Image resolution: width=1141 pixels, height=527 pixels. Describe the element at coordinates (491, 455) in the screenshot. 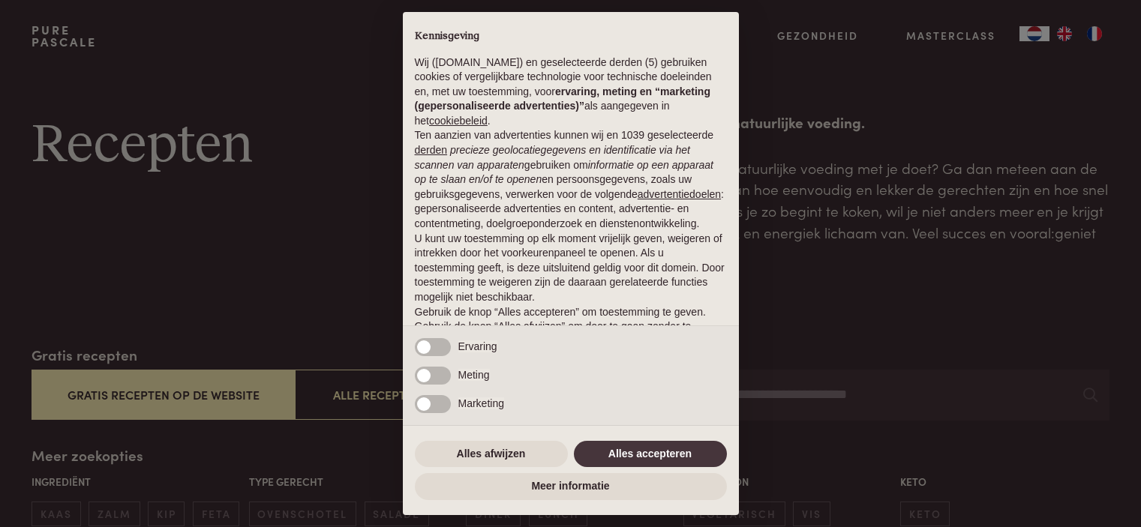

I see `button: Alles afwijzen` at that location.